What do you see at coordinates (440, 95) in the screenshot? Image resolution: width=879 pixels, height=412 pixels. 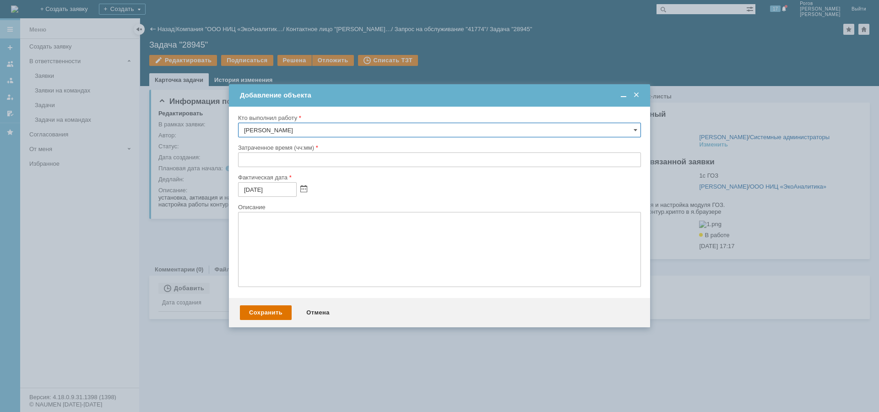 I see `div: Добавление объекта` at bounding box center [440, 95].